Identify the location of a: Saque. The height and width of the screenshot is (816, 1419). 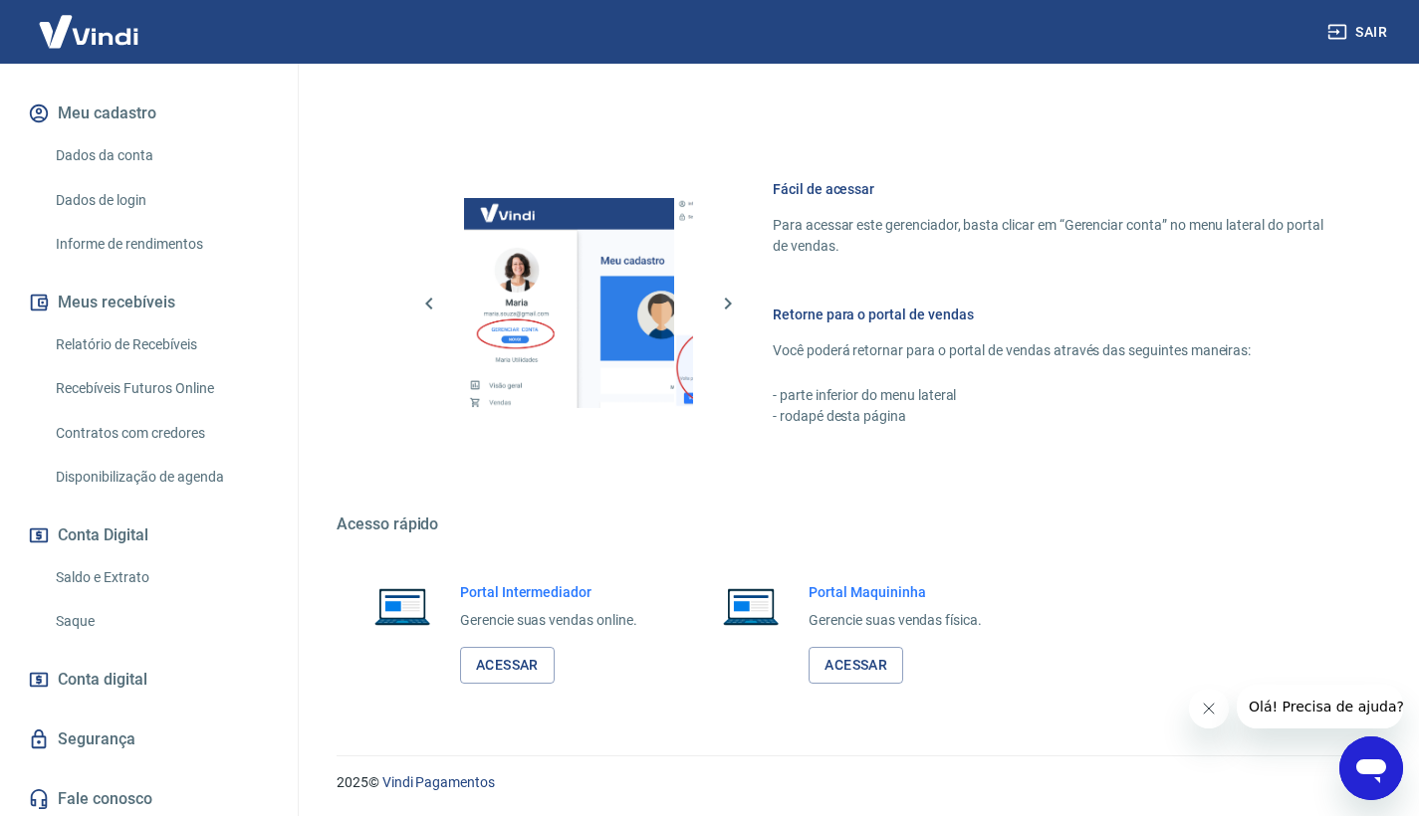
(160, 621).